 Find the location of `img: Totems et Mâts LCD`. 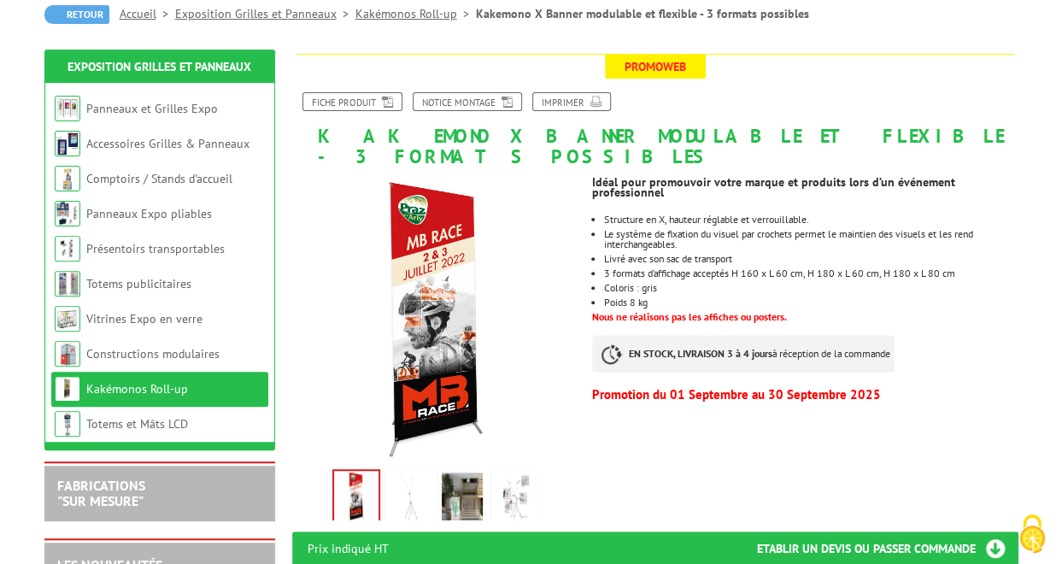

img: Totems et Mâts LCD is located at coordinates (67, 424).